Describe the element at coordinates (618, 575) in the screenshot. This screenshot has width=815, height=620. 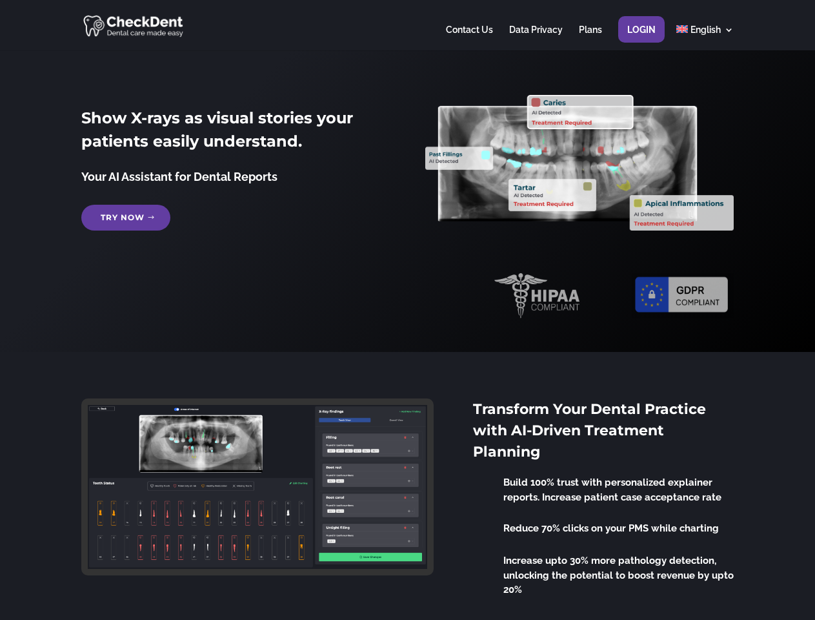
I see `span: Increase upto 30% more pathology detection, unlocking the potential to boost revenue by upto 20%` at that location.